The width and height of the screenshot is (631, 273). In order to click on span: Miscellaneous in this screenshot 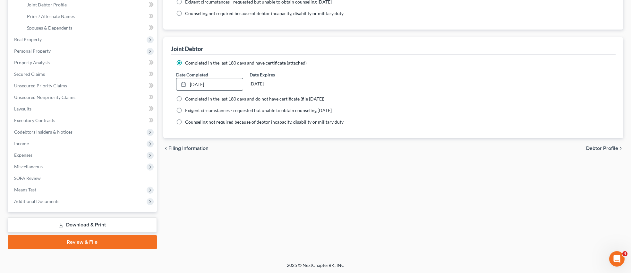, I will do `click(28, 166)`.